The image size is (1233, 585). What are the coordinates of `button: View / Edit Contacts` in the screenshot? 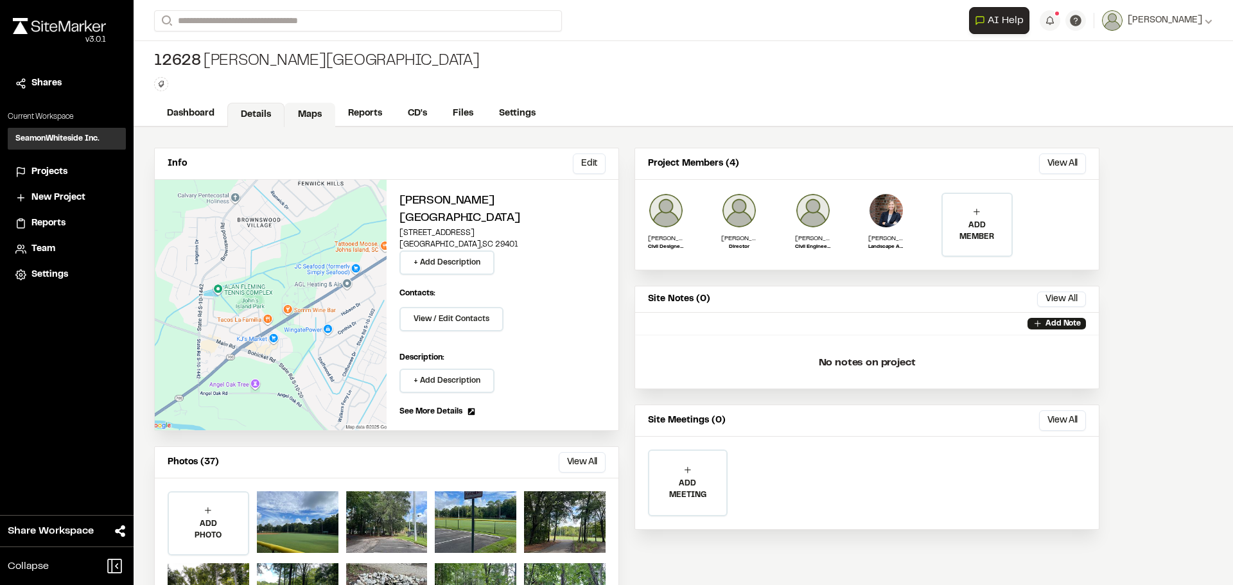 It's located at (451, 319).